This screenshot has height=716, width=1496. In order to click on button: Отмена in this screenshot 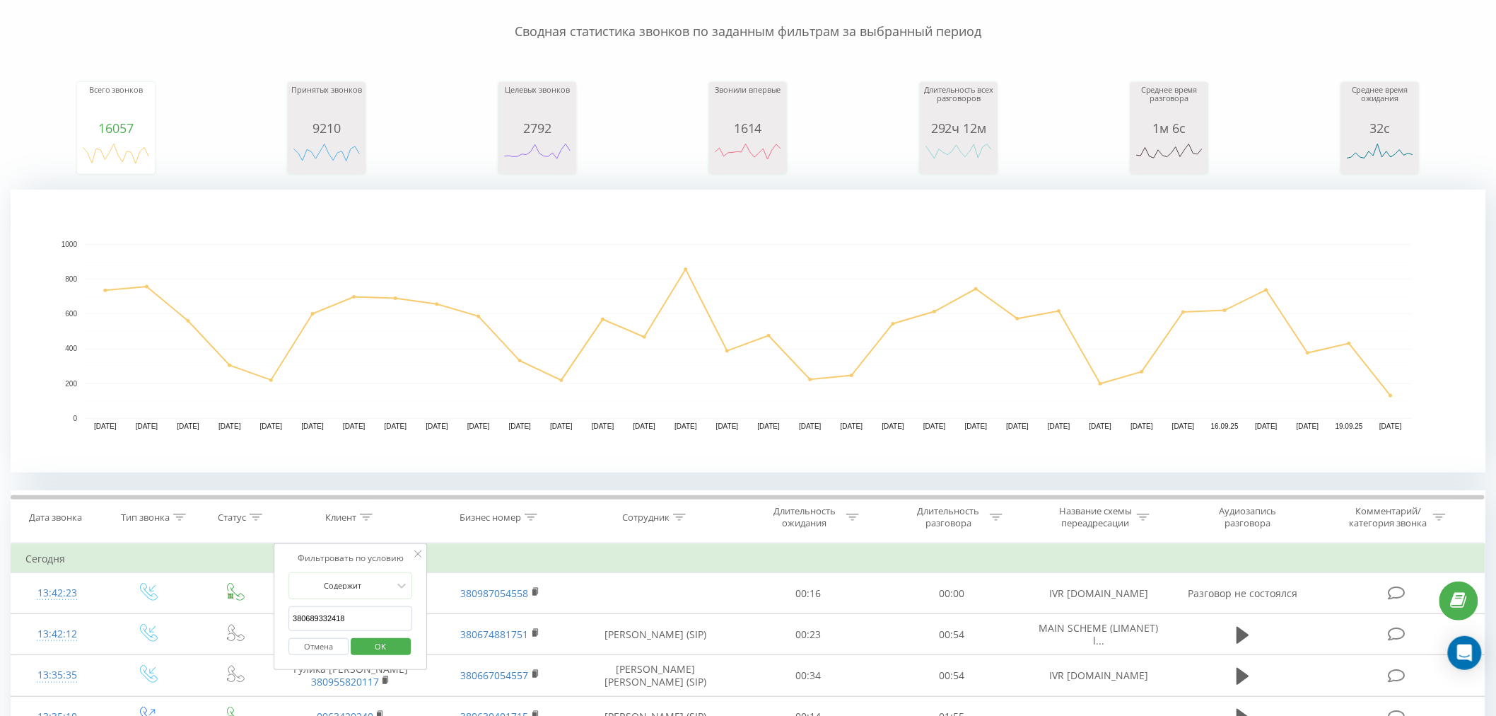, I will do `click(318, 646)`.